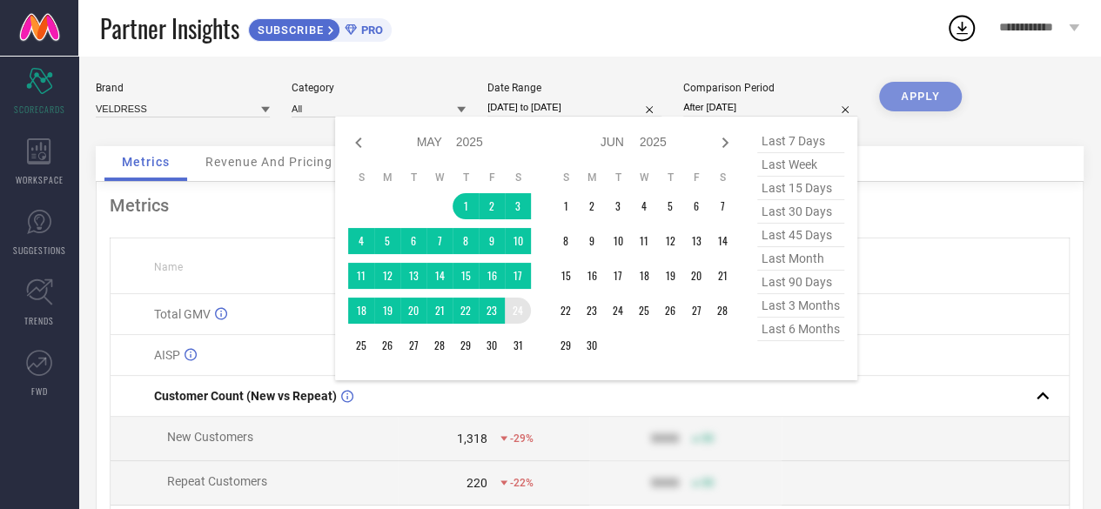 The width and height of the screenshot is (1101, 509). What do you see at coordinates (477, 483) in the screenshot?
I see `div: 220` at bounding box center [477, 483].